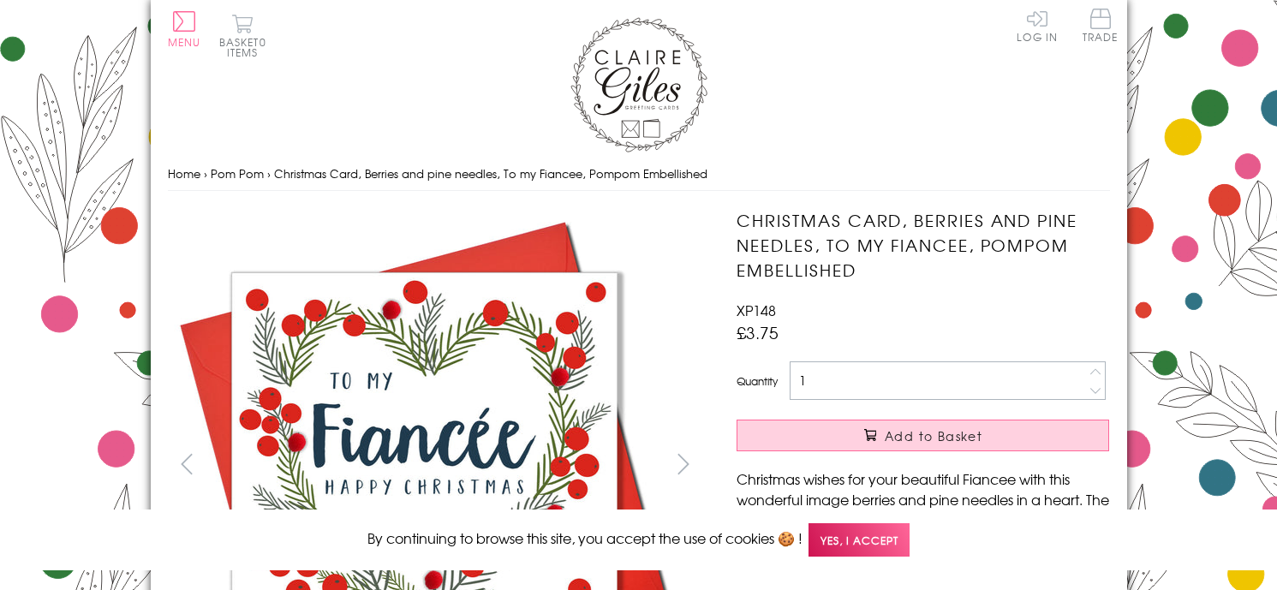 This screenshot has height=590, width=1277. What do you see at coordinates (491, 173) in the screenshot?
I see `span: Christmas Card, Berries and pine needles, To my Fiancee, Pompom Embellished` at bounding box center [491, 173].